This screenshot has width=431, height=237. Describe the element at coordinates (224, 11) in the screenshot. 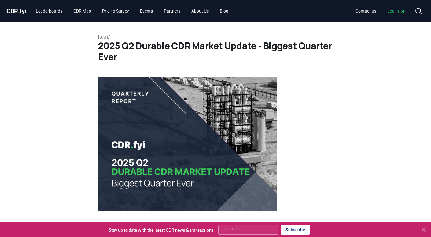

I see `a: Blog` at that location.